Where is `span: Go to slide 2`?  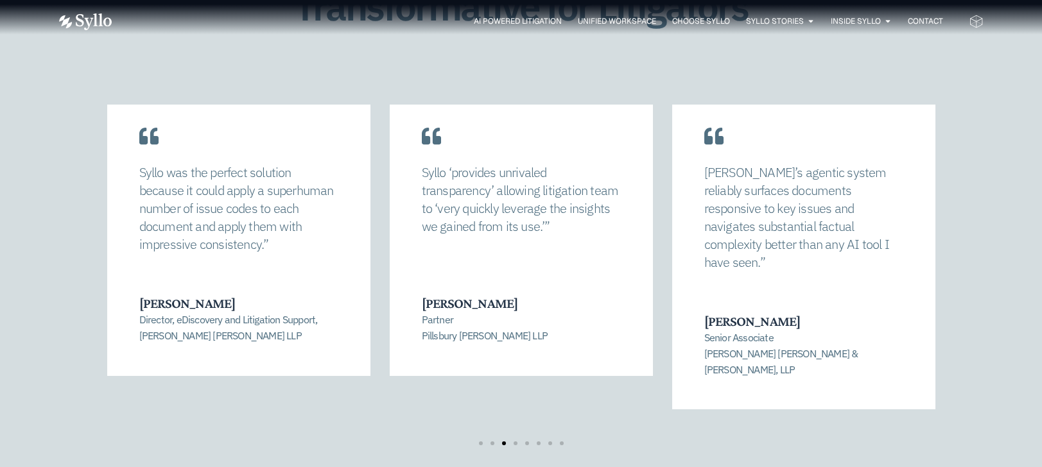 span: Go to slide 2 is located at coordinates (492, 444).